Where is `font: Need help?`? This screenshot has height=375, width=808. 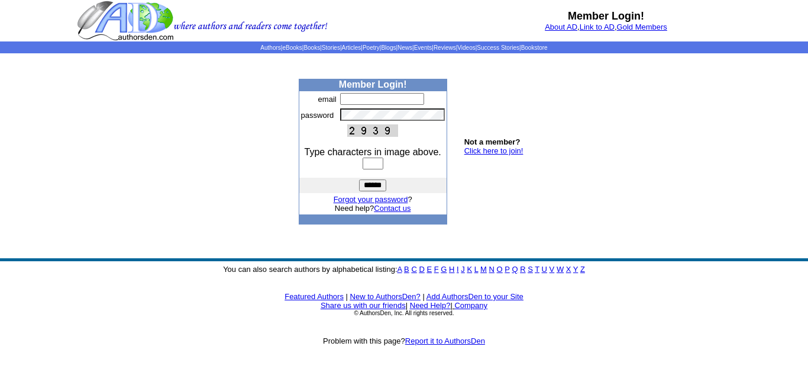 font: Need help? is located at coordinates (373, 208).